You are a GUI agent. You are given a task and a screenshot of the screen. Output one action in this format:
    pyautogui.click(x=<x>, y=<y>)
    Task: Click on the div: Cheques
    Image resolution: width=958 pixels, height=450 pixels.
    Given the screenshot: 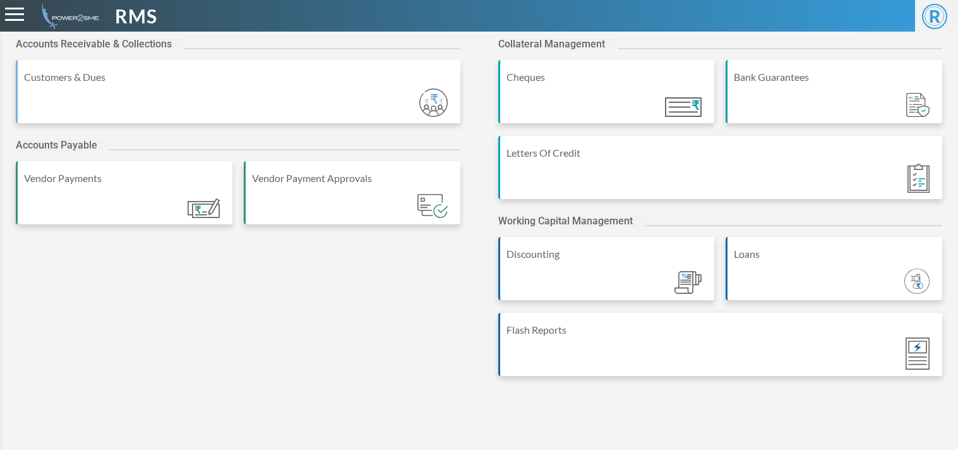 What is the action you would take?
    pyautogui.click(x=608, y=77)
    